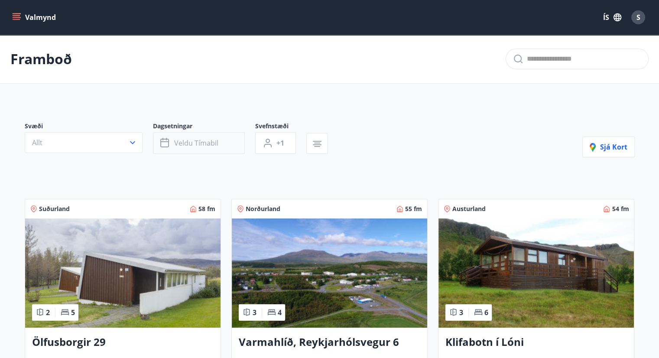 The height and width of the screenshot is (358, 659). I want to click on span: 4, so click(279, 312).